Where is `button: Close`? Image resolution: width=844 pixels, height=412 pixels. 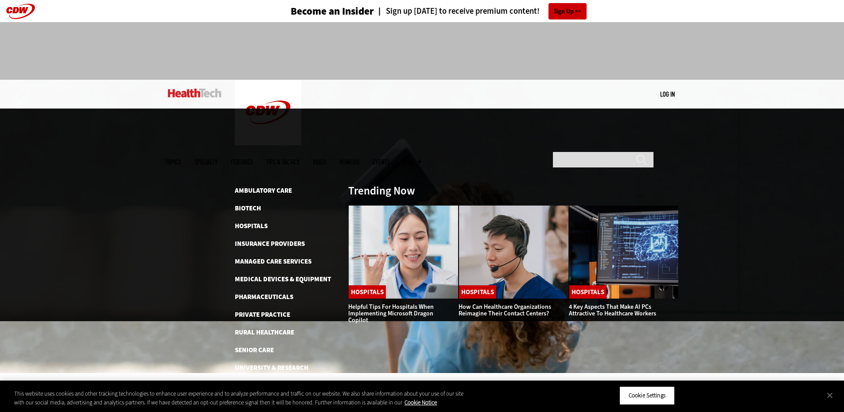 button: Close is located at coordinates (830, 395).